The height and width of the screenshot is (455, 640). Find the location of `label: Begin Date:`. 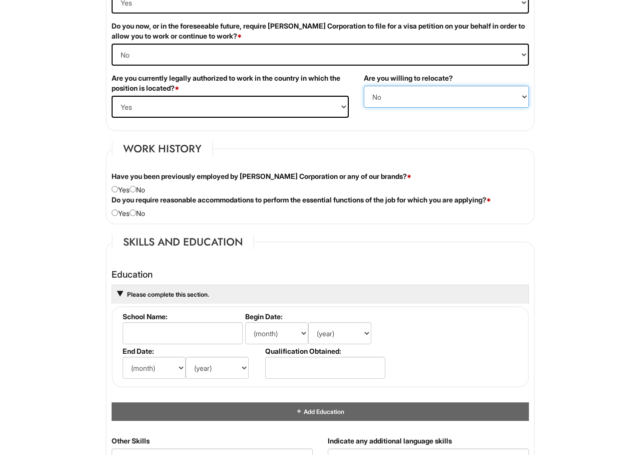

label: Begin Date: is located at coordinates (314, 316).